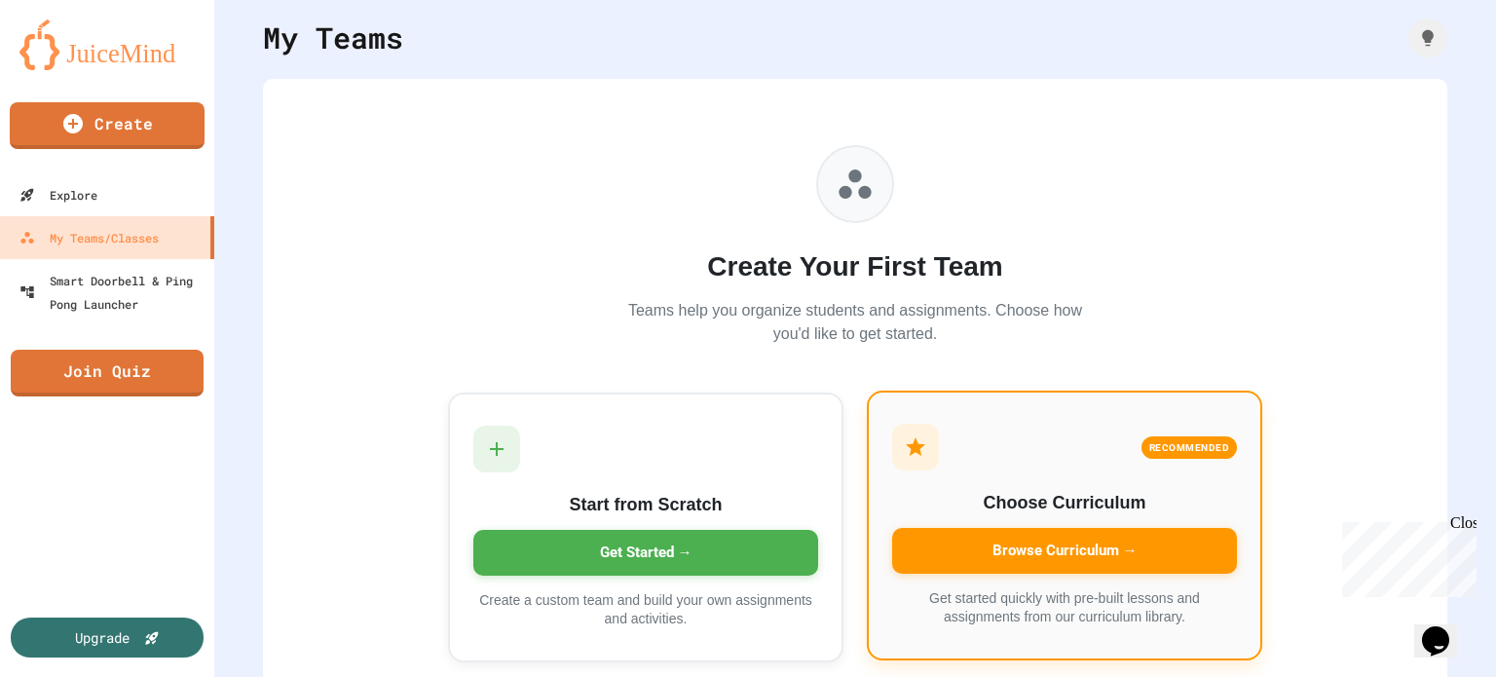 The height and width of the screenshot is (677, 1496). I want to click on a: Join Quiz, so click(107, 373).